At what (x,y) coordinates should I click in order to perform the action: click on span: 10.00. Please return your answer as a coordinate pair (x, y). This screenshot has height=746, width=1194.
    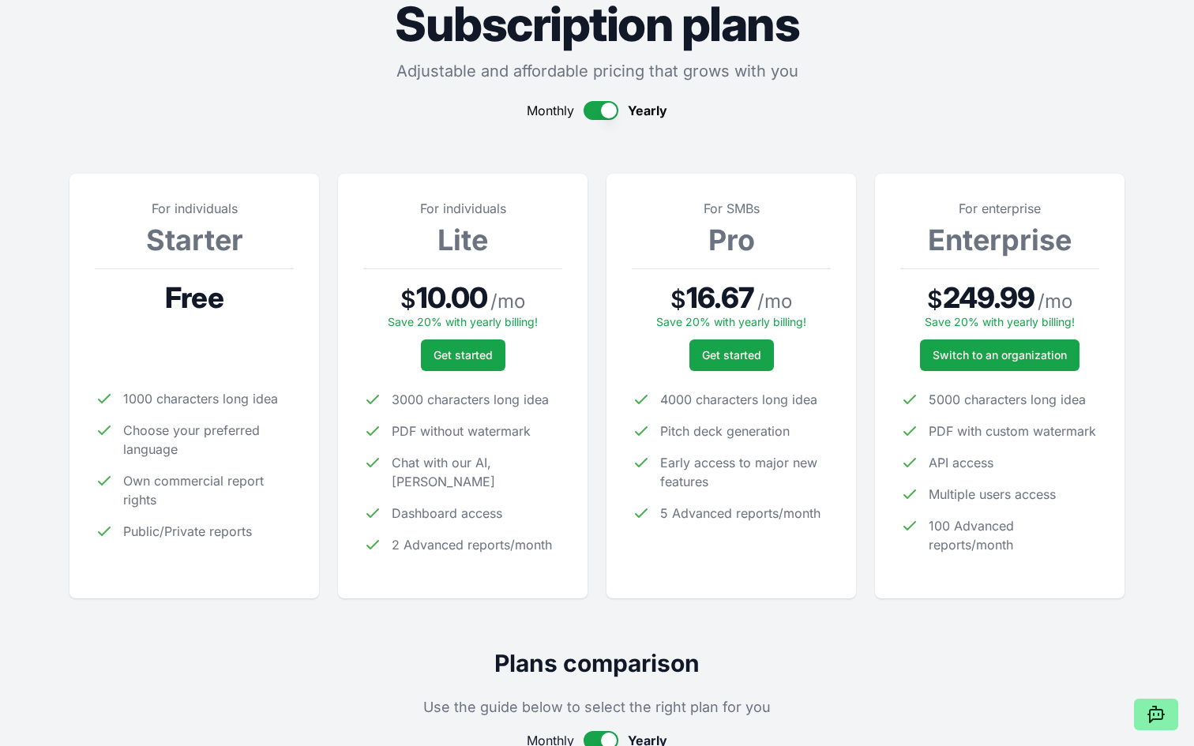
    Looking at the image, I should click on (452, 298).